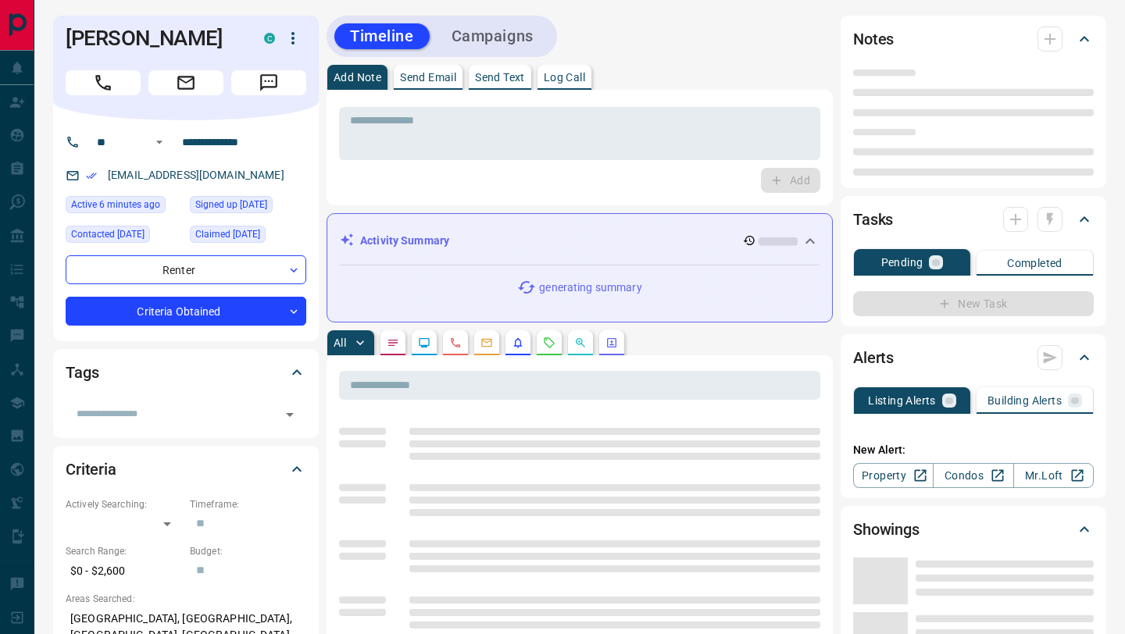 The image size is (1125, 634). I want to click on p: All, so click(340, 343).